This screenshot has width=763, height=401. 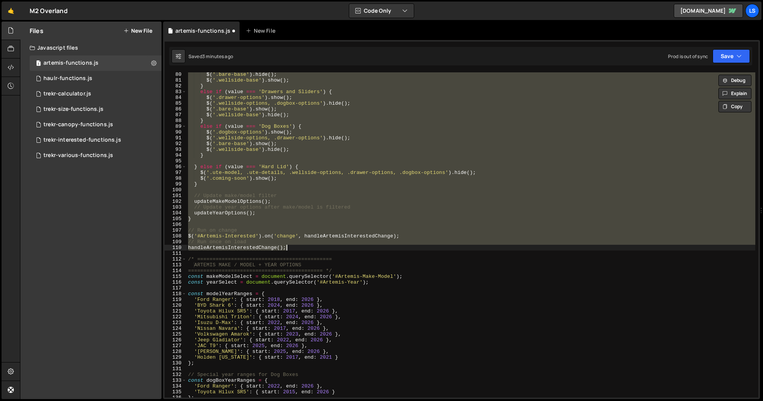 I want to click on div: 128, so click(x=175, y=351).